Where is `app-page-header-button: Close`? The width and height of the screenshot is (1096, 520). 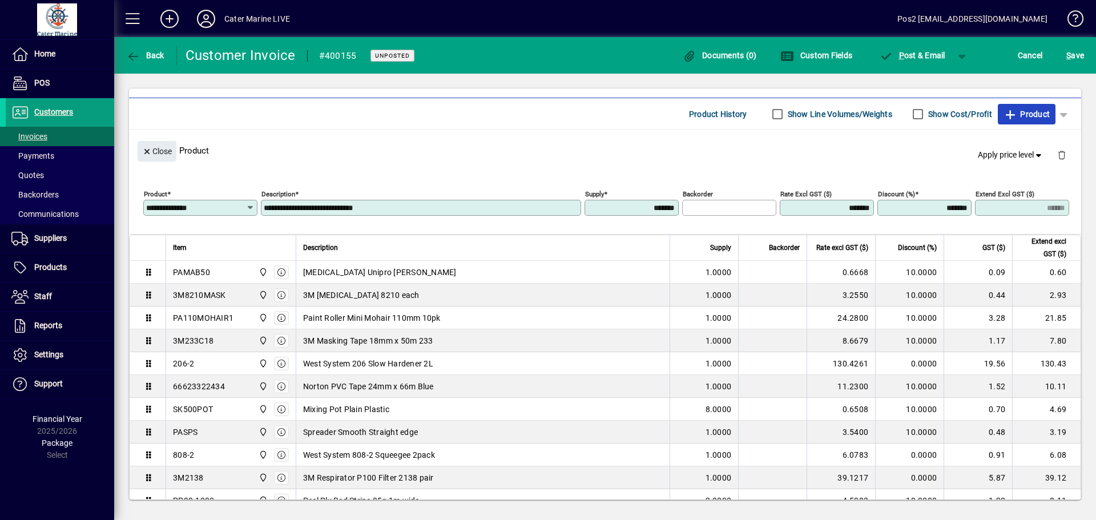
app-page-header-button: Close is located at coordinates (157, 151).